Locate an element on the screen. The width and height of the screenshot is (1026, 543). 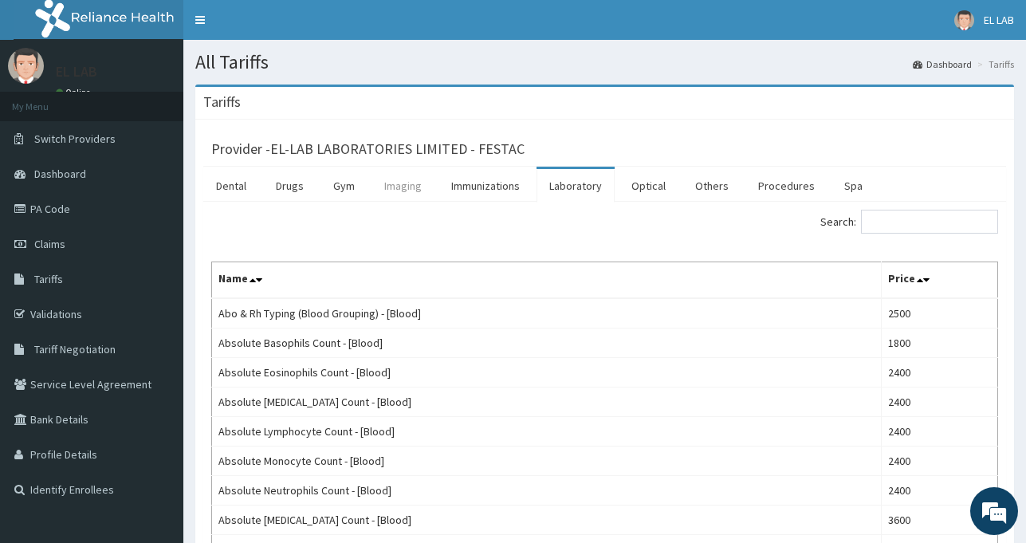
a: Dental is located at coordinates (231, 186).